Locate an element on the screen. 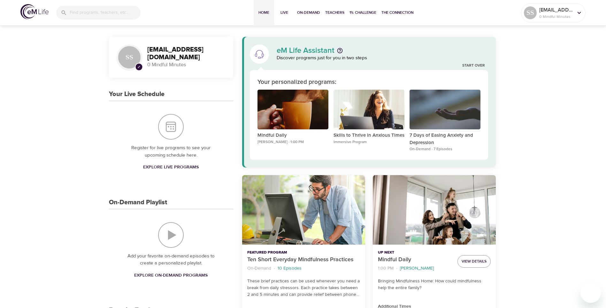 The image size is (606, 308). p: Discover programs just for you in two steps is located at coordinates (383, 58).